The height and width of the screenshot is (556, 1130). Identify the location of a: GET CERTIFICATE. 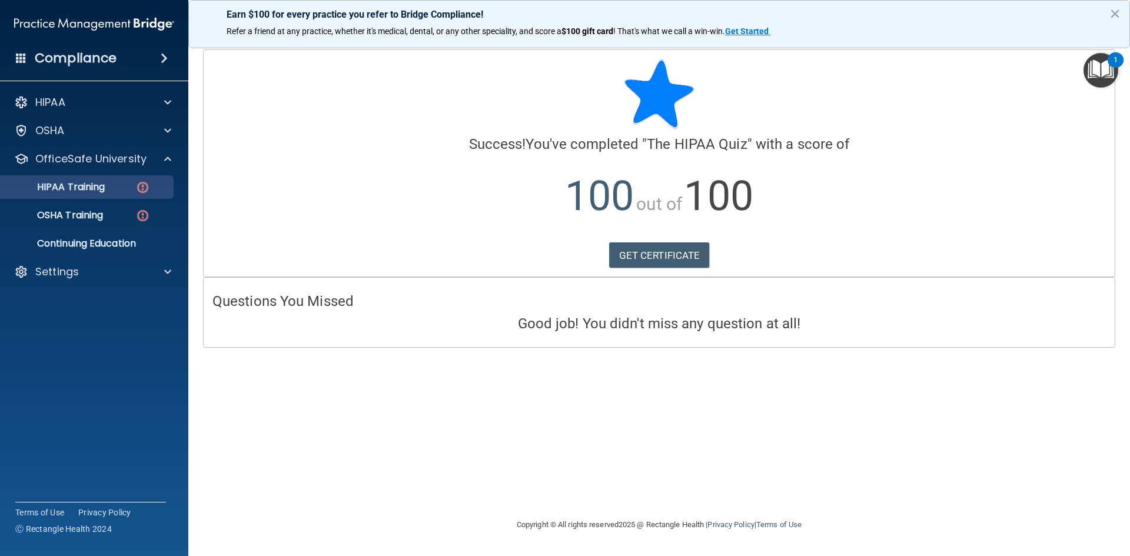
(659, 255).